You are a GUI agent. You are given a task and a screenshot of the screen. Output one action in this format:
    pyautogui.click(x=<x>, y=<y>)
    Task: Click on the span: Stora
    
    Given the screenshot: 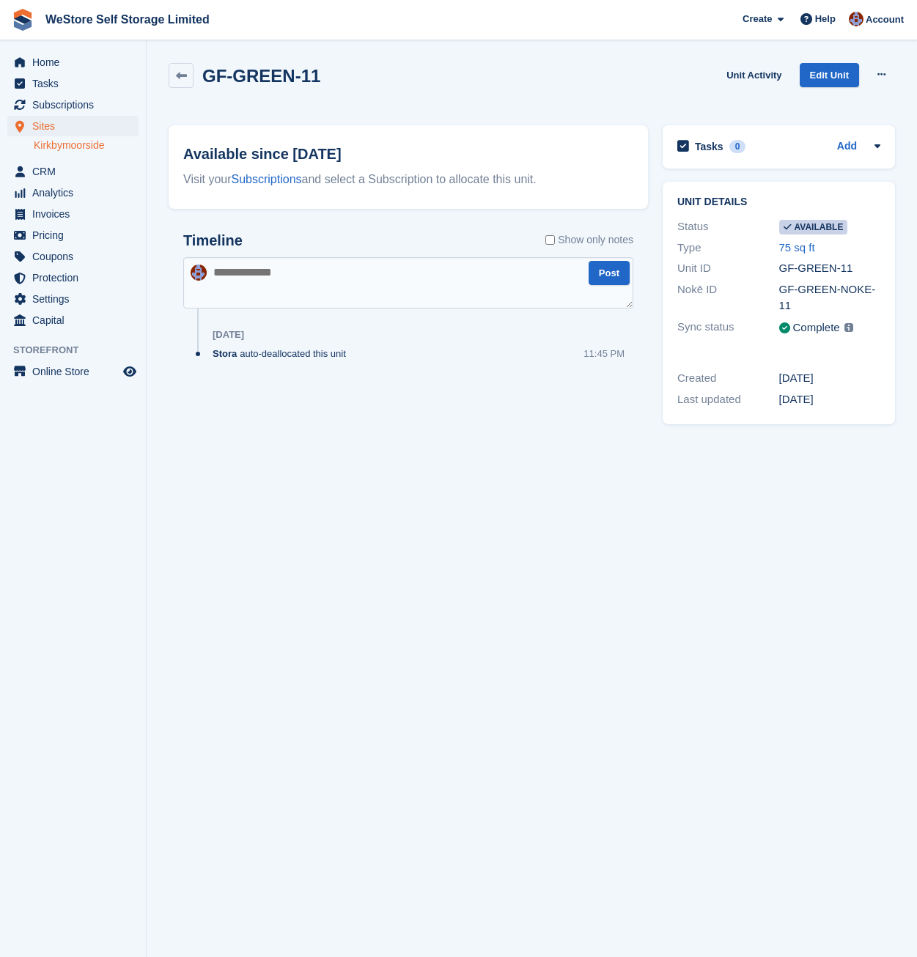 What is the action you would take?
    pyautogui.click(x=224, y=353)
    